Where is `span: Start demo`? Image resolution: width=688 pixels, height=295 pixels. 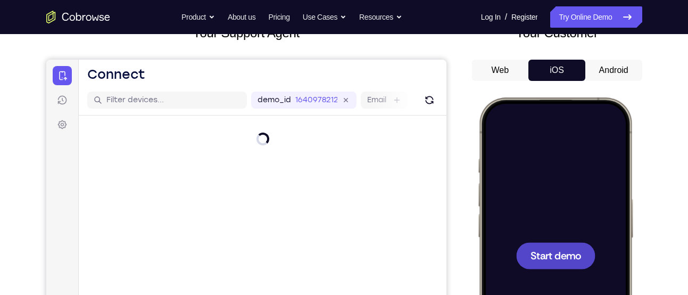
span: Start demo is located at coordinates (78, 157).